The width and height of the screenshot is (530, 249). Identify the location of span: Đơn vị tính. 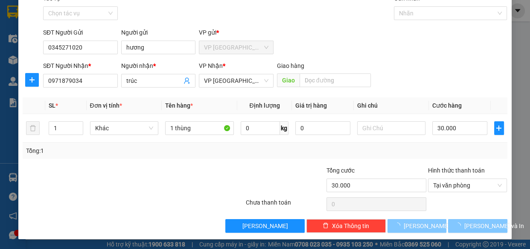
(106, 105).